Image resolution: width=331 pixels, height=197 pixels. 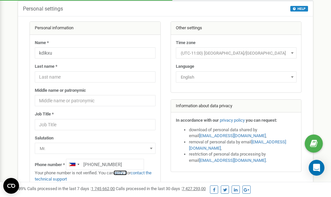 I want to click on input: +1-800-555-55-55, so click(x=105, y=164).